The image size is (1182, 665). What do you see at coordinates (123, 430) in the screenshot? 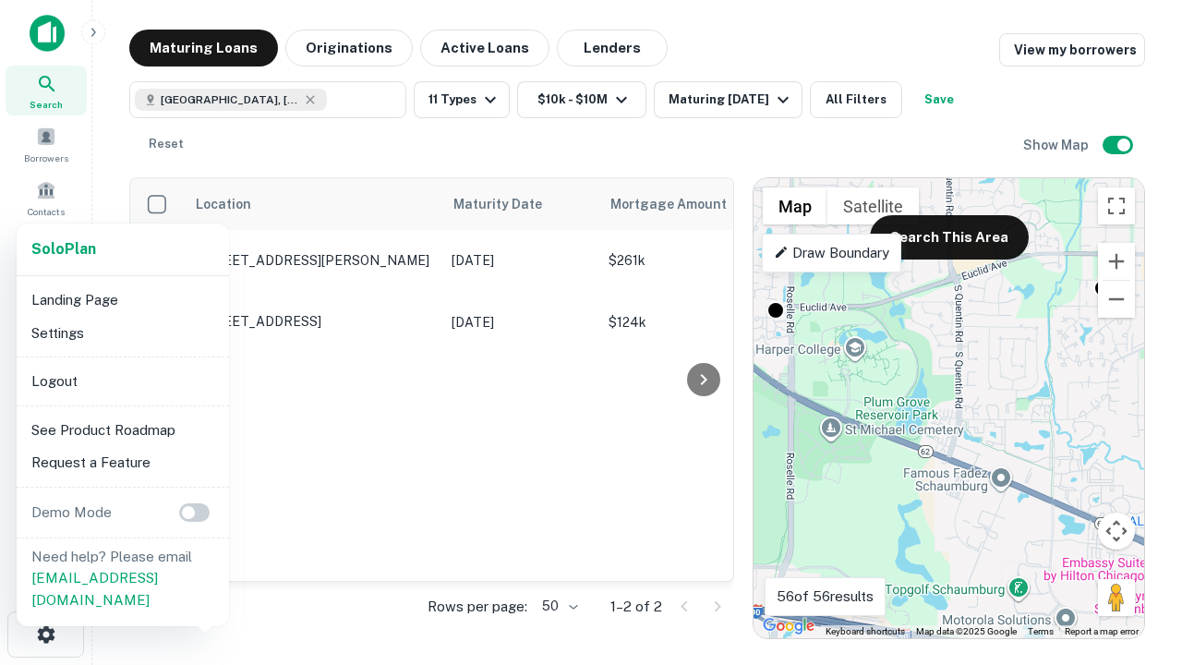
I see `li: See Product Roadmap` at bounding box center [123, 430].